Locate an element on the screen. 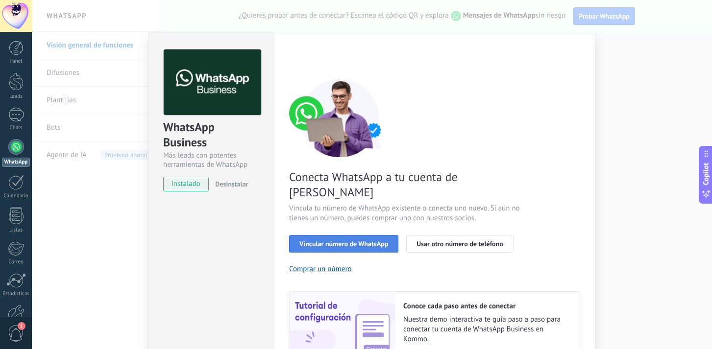  span: Vincular número de WhatsApp is located at coordinates (344, 244).